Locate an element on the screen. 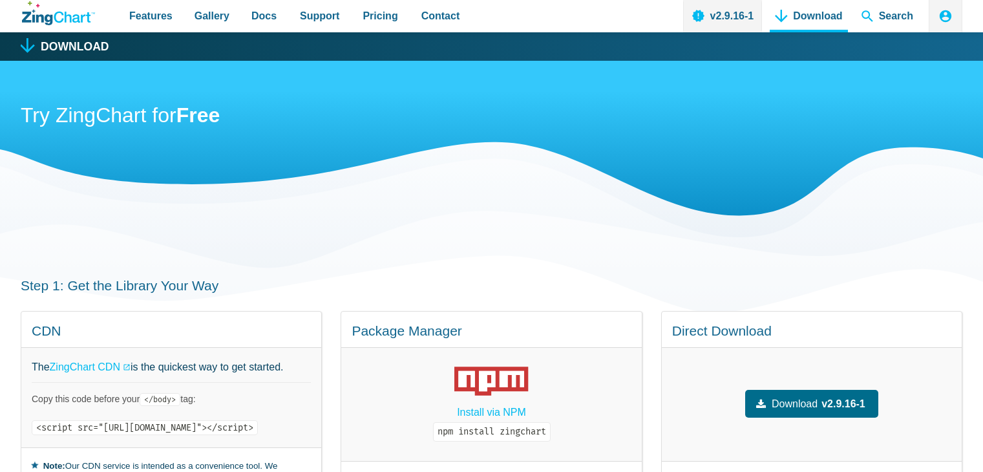 This screenshot has width=983, height=472. span: Pricing is located at coordinates (380, 16).